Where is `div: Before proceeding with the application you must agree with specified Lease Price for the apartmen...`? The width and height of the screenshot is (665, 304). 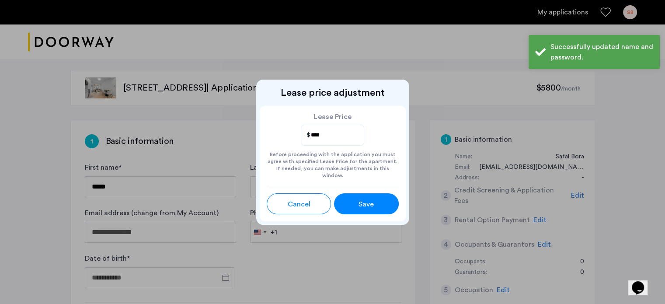 div: Before proceeding with the application you must agree with specified Lease Price for the apartmen... is located at coordinates (333, 162).